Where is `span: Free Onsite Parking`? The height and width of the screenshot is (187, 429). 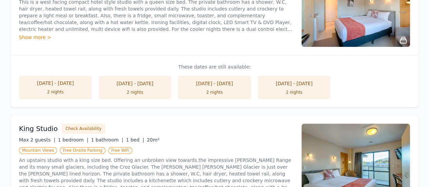 span: Free Onsite Parking is located at coordinates (82, 150).